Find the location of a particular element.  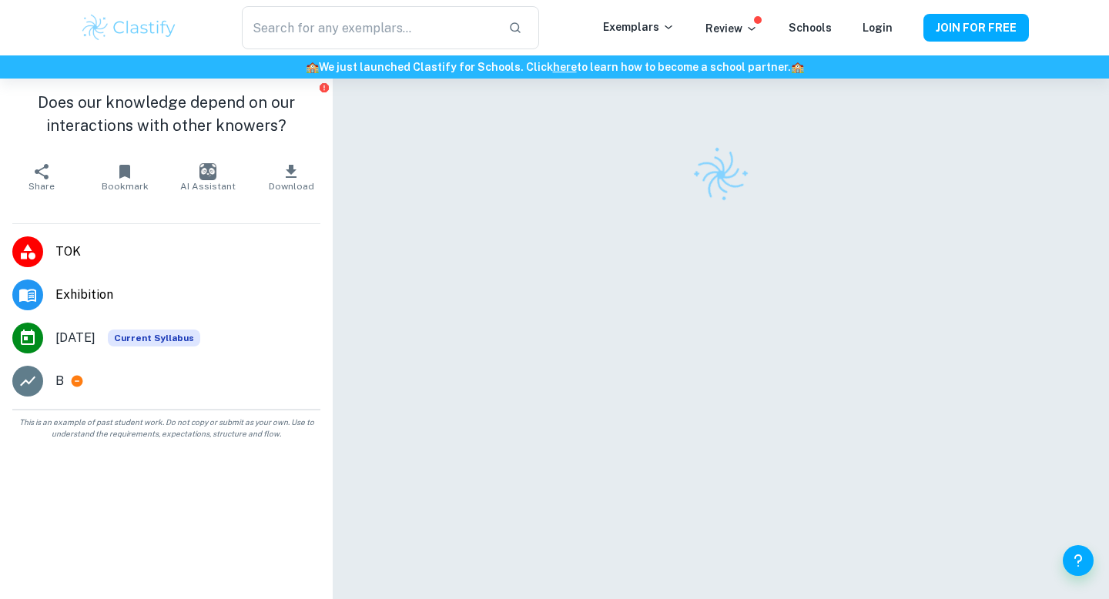

div: This exemplar is based on the current syllabus. Feel free to refer to it for inspiration/ideas wh... is located at coordinates (154, 338).